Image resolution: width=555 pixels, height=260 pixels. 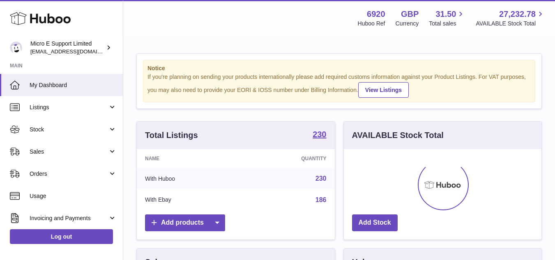 I want to click on div: Huboo Ref, so click(x=371, y=23).